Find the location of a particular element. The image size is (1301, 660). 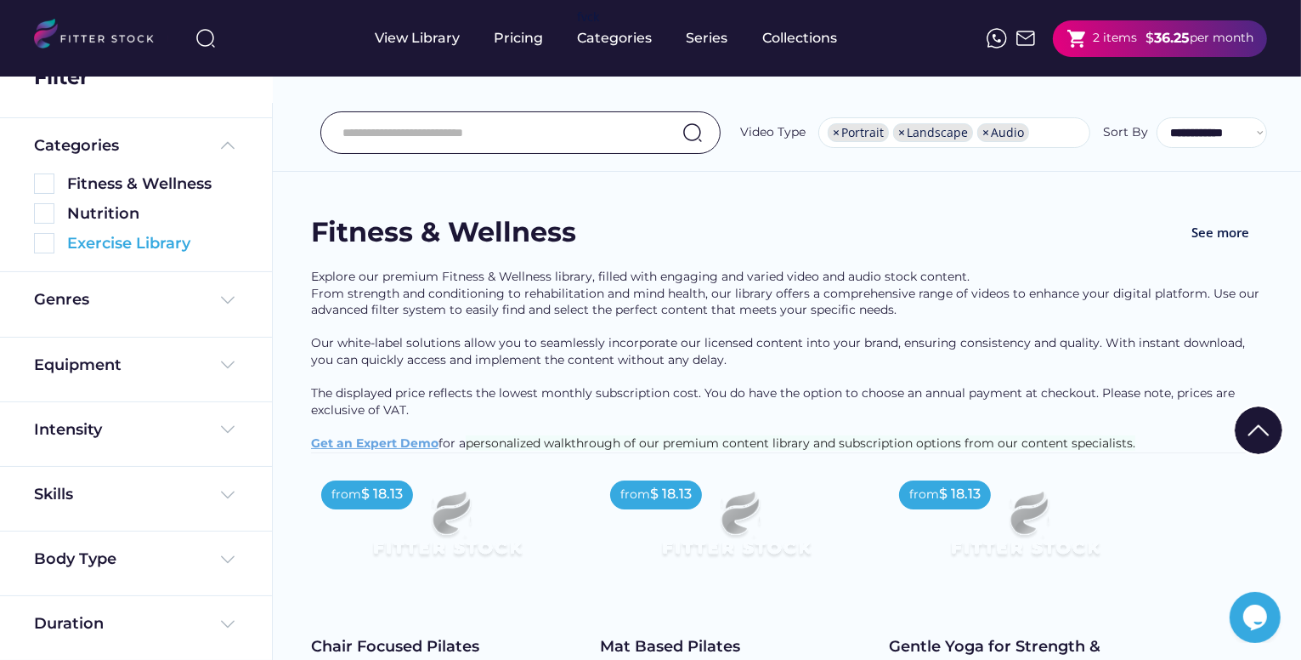

button: See more is located at coordinates (1221, 232).